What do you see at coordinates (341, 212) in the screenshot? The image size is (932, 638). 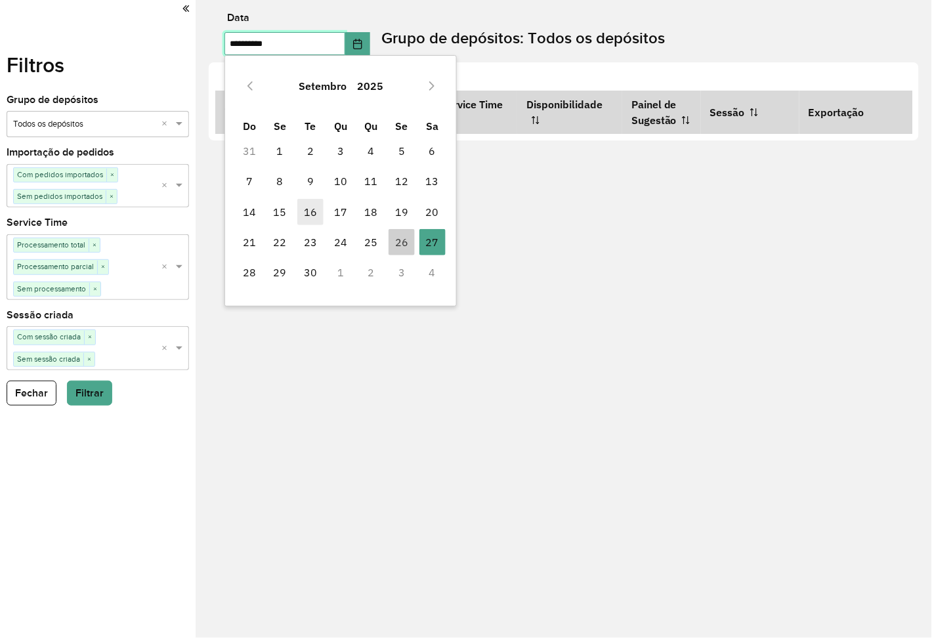 I see `span: 17` at bounding box center [341, 212].